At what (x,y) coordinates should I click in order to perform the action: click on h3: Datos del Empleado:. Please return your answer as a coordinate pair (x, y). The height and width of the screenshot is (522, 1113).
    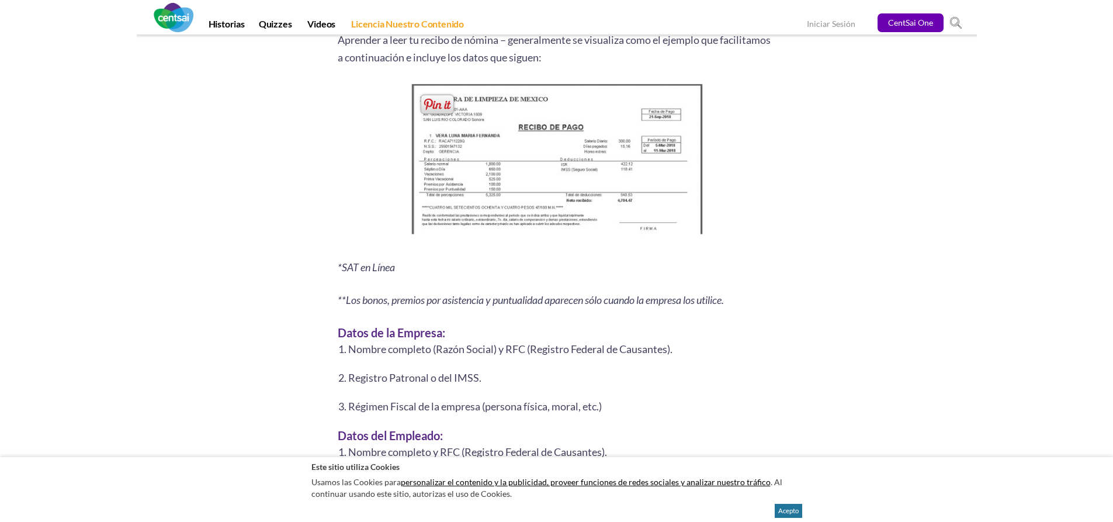
    Looking at the image, I should click on (557, 435).